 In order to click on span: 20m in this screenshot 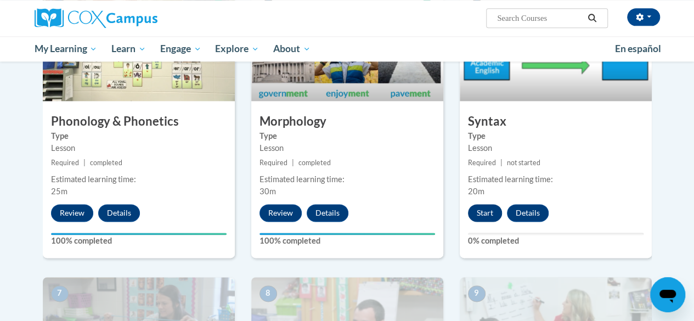, I will do `click(476, 191)`.